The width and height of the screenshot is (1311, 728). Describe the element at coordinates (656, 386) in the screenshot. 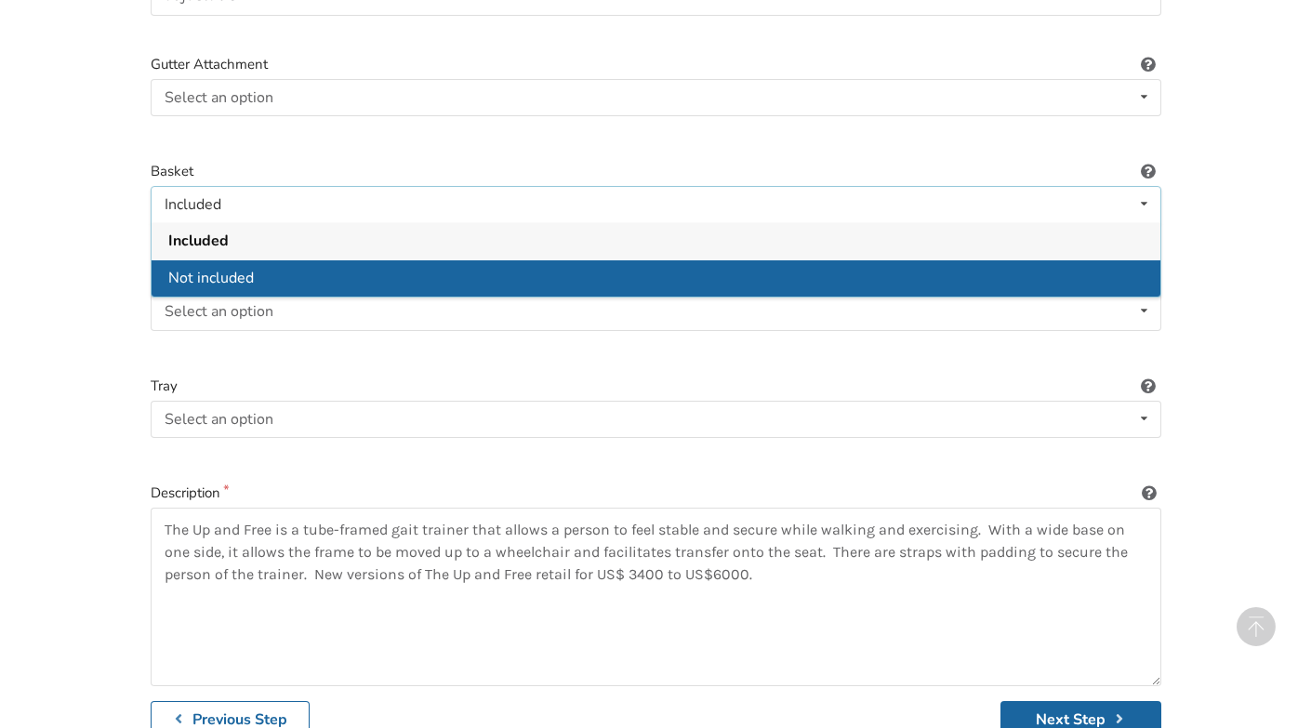

I see `label: Tray` at that location.